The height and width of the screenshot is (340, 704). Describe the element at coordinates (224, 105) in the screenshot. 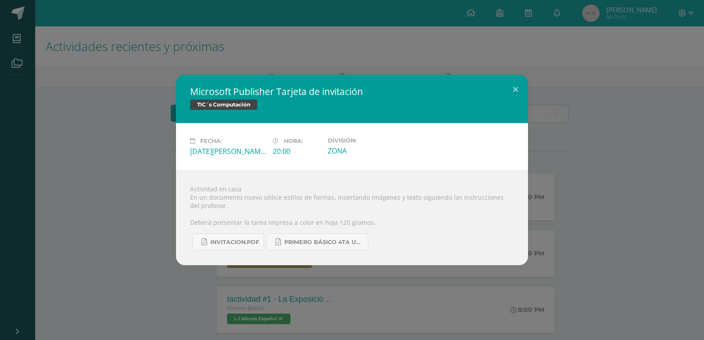

I see `span: TIC´s Computación` at that location.